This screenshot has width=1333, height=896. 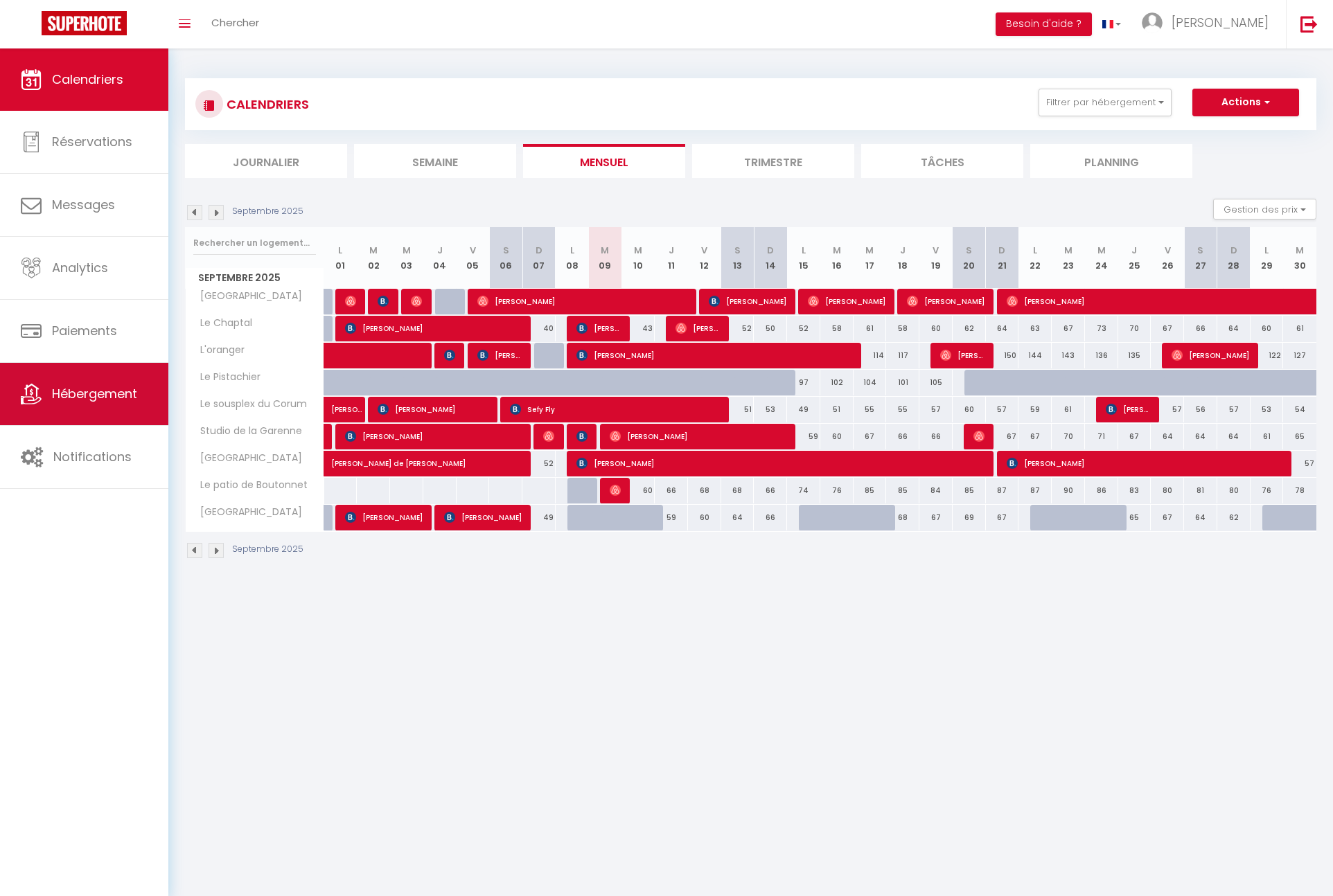 I want to click on div: 62, so click(x=1234, y=517).